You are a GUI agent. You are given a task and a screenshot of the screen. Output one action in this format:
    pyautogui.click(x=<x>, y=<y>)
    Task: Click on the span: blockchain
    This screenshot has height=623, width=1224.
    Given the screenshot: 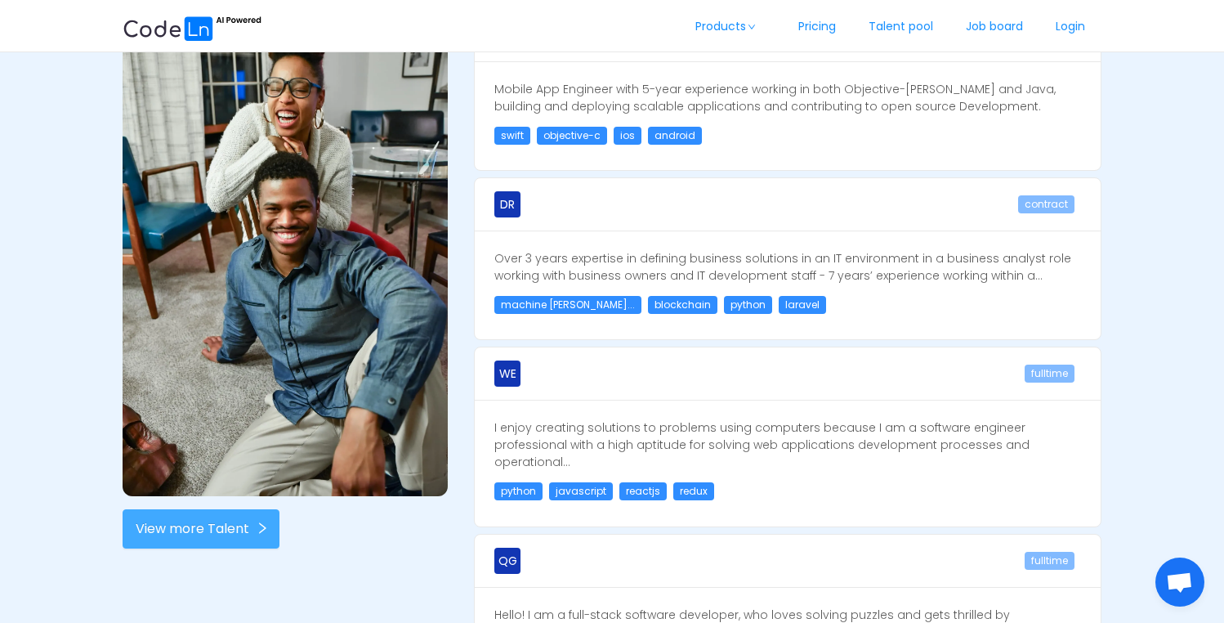 What is the action you would take?
    pyautogui.click(x=682, y=305)
    